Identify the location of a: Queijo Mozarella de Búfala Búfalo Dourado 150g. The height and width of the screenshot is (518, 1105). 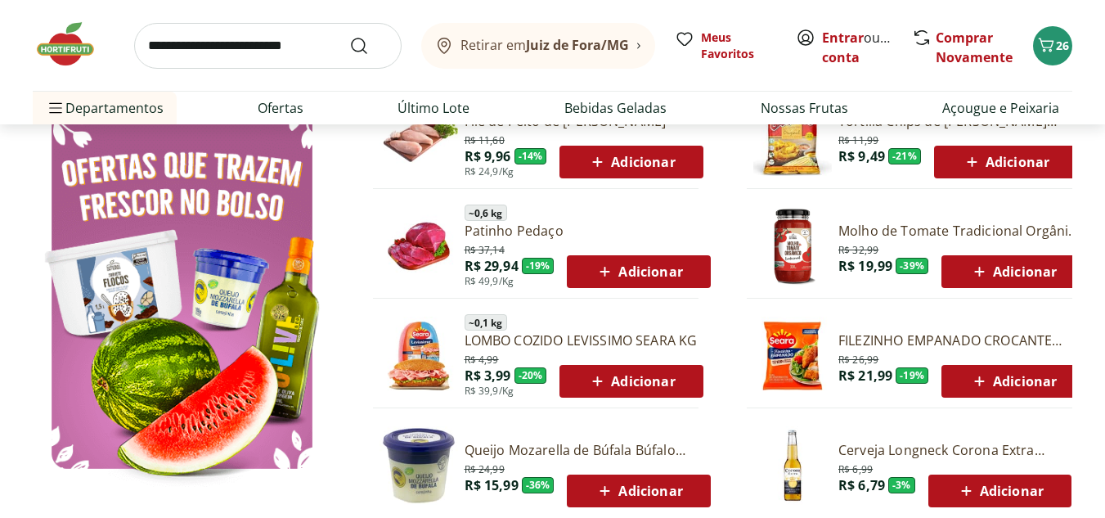
(587, 450).